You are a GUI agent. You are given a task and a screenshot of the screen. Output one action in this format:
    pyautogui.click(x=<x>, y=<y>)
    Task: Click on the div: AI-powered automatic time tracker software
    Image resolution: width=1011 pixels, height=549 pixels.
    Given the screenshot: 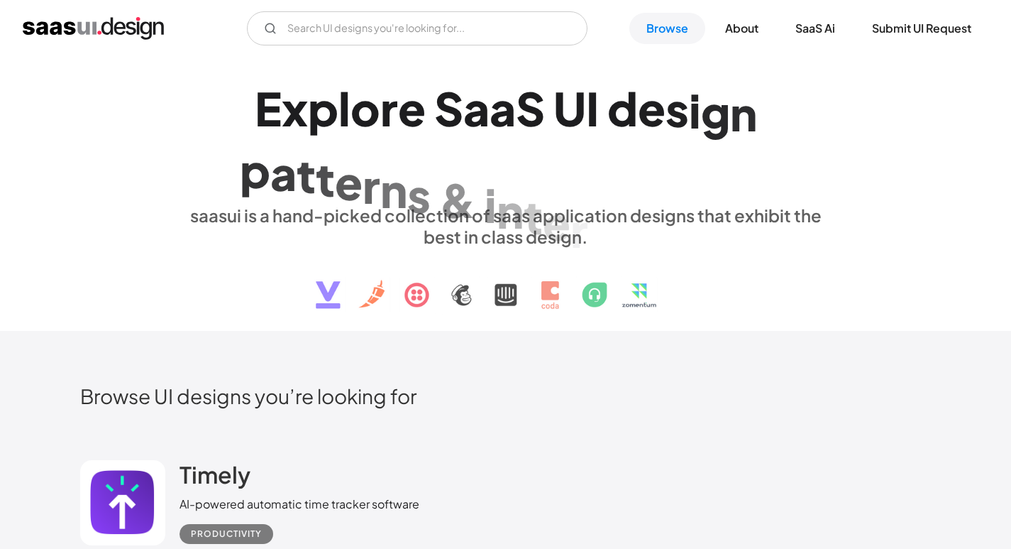 What is the action you would take?
    pyautogui.click(x=299, y=504)
    